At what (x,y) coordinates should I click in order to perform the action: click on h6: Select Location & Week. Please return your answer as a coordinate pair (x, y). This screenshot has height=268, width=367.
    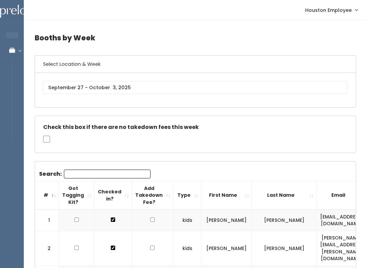
    Looking at the image, I should click on (195, 64).